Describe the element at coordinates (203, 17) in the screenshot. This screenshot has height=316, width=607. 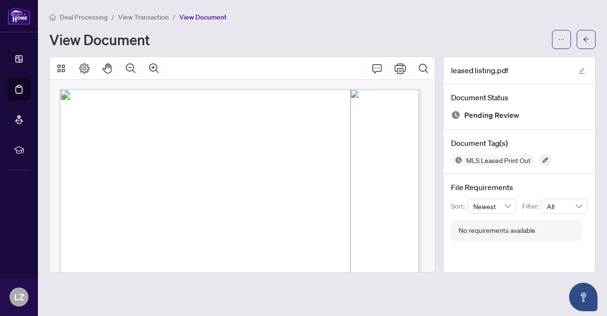
I see `span: View Document` at that location.